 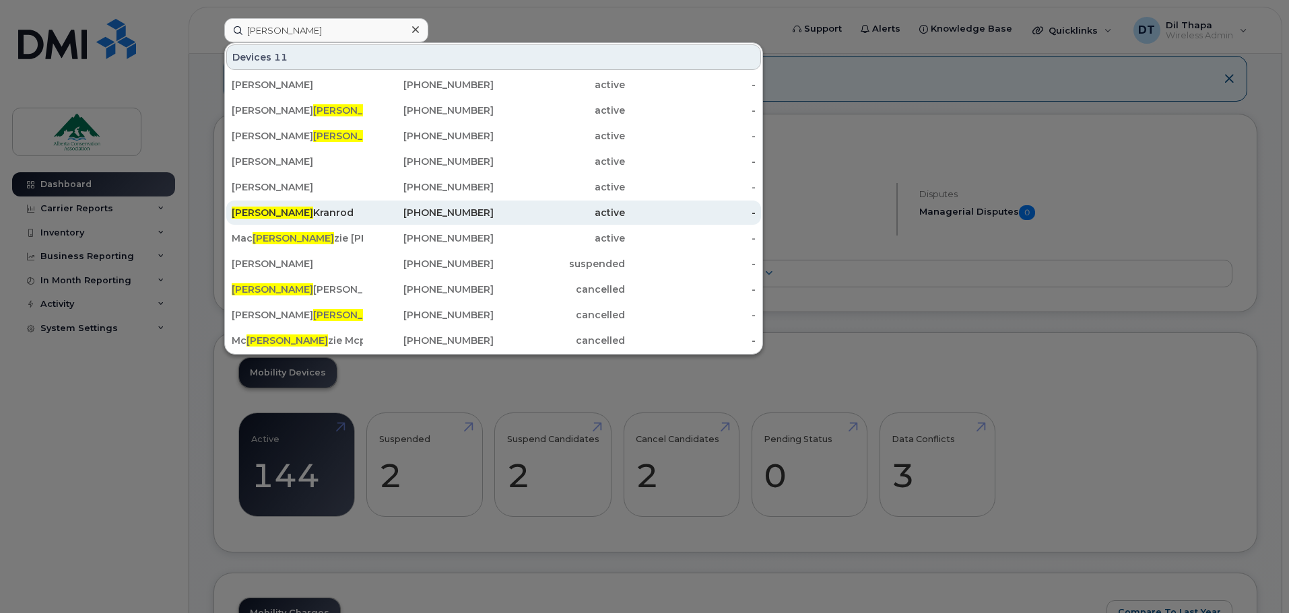 I want to click on div: Devices, so click(x=494, y=57).